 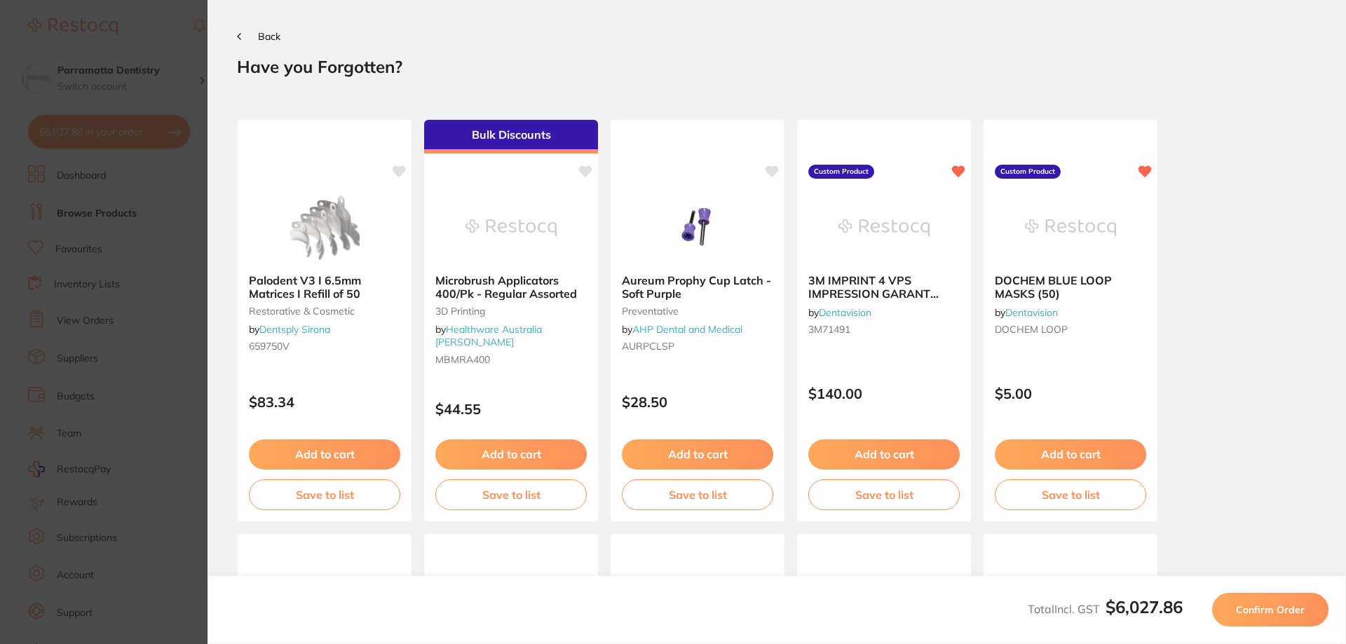 I want to click on button: Back, so click(x=259, y=36).